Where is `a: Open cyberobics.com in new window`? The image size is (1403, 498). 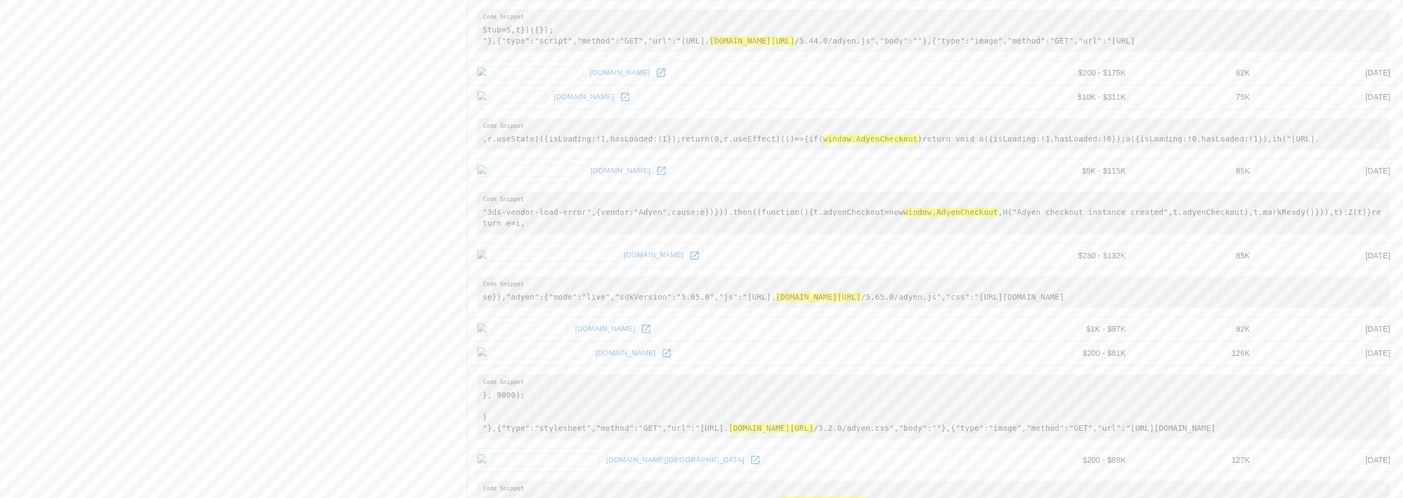 a: Open cyberobics.com in new window is located at coordinates (667, 353).